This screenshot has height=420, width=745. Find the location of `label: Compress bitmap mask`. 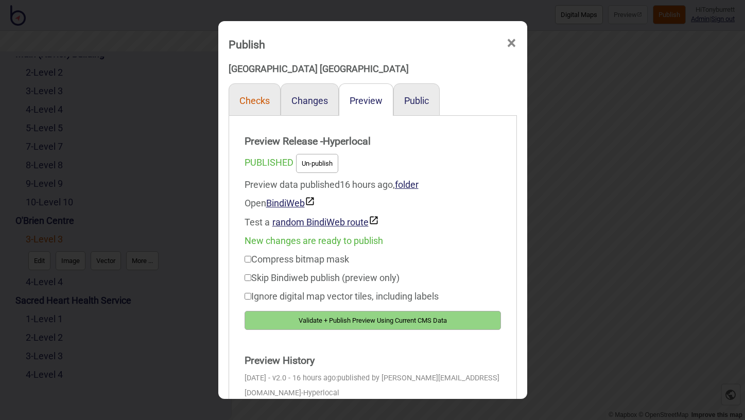

label: Compress bitmap mask is located at coordinates (297, 259).